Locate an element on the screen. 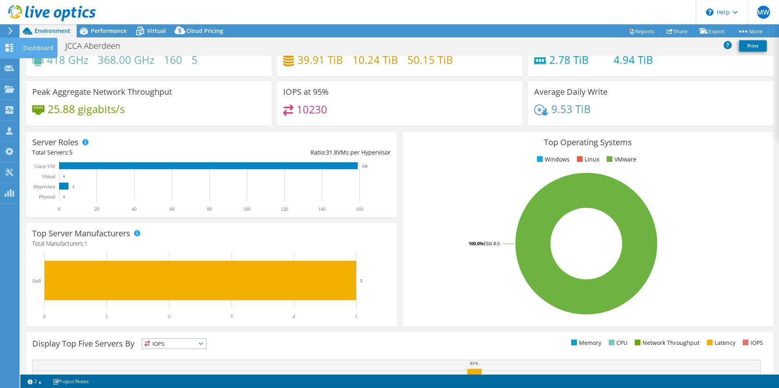  h4: 50.15 TiB is located at coordinates (430, 60).